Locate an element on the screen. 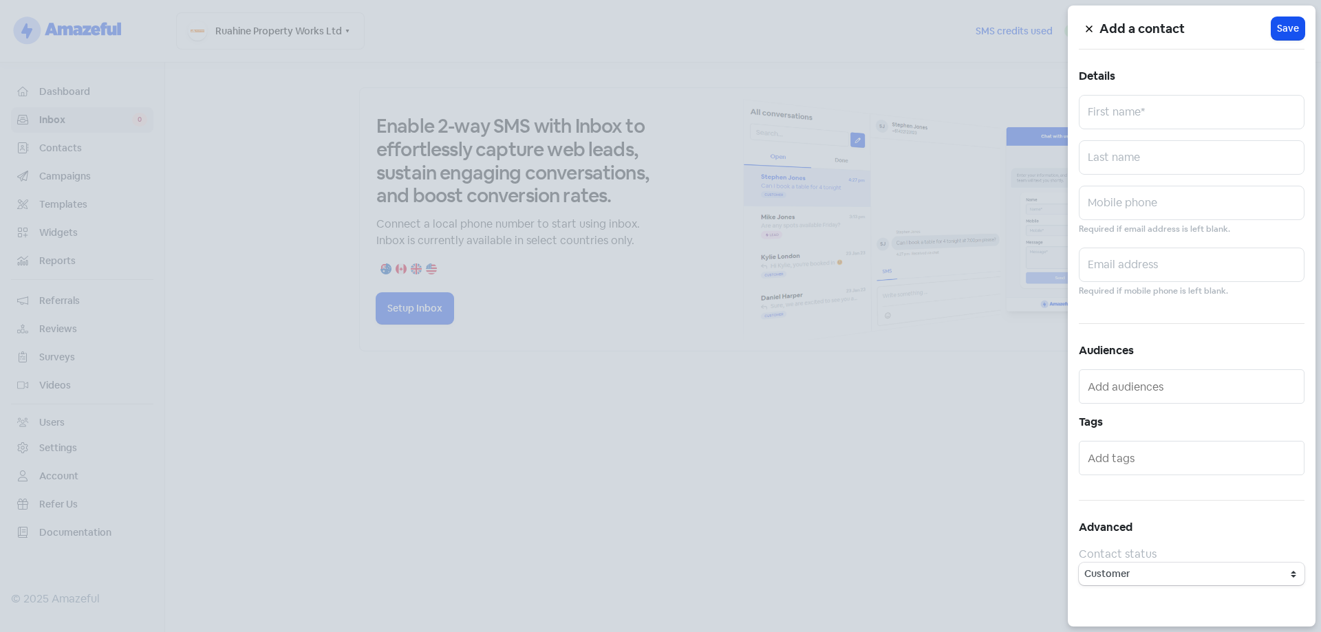  input: Add audiences is located at coordinates (1193, 387).